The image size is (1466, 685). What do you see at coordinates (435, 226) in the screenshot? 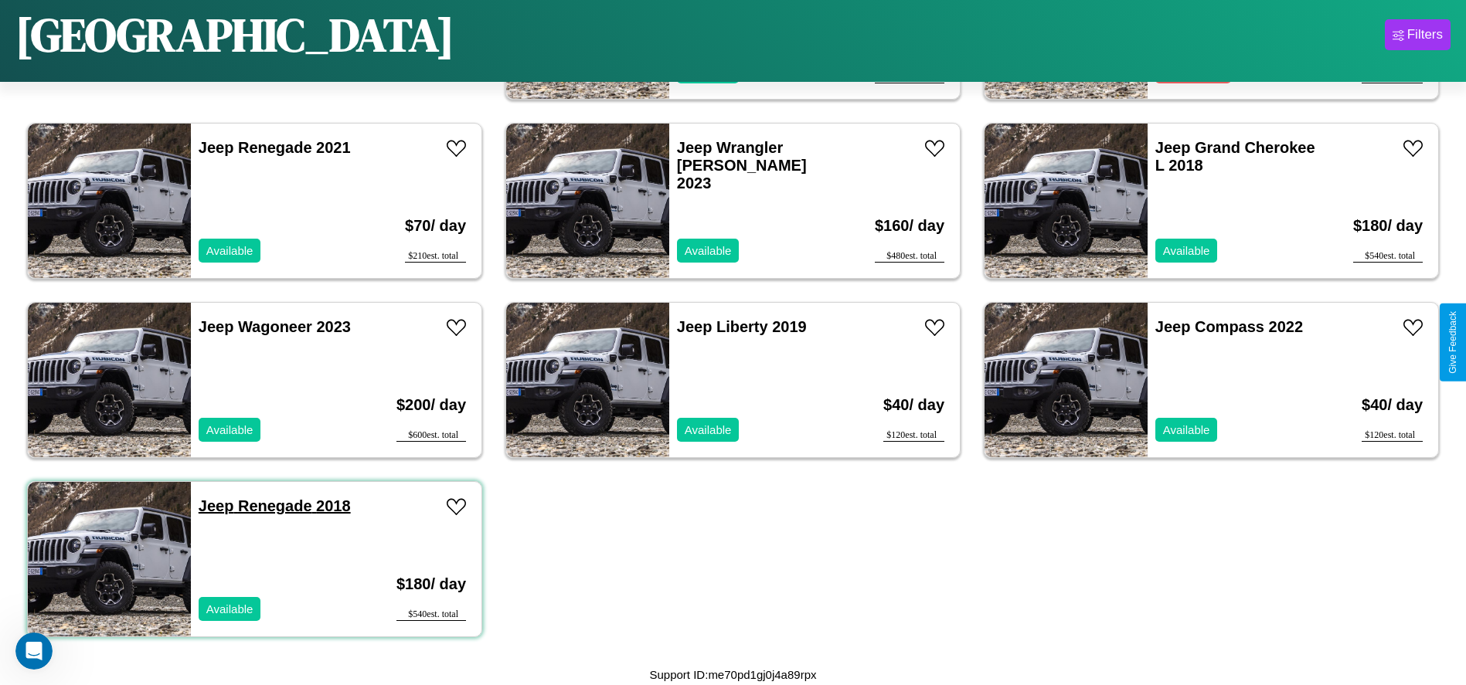
I see `h3: $ 70 / day` at bounding box center [435, 226].